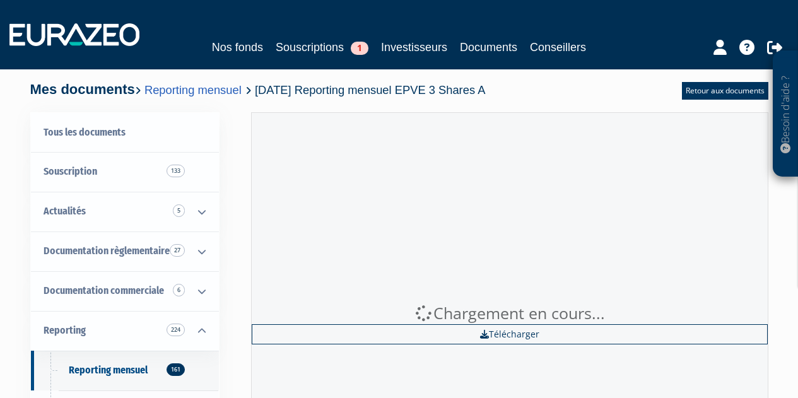  I want to click on a: Retour aux documents, so click(725, 91).